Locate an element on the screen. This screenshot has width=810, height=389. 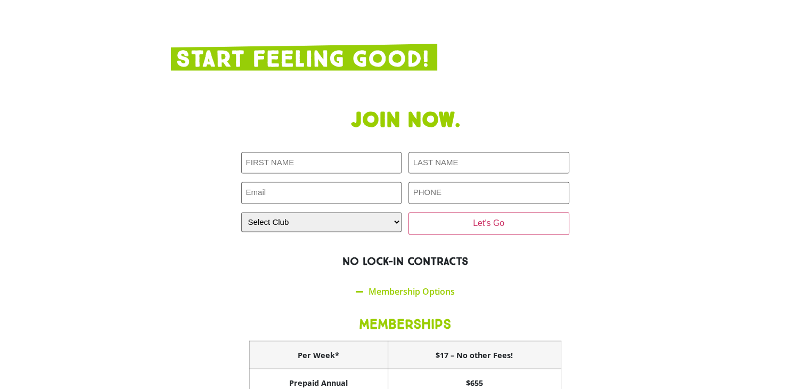
input: Let's Go is located at coordinates (489, 223).